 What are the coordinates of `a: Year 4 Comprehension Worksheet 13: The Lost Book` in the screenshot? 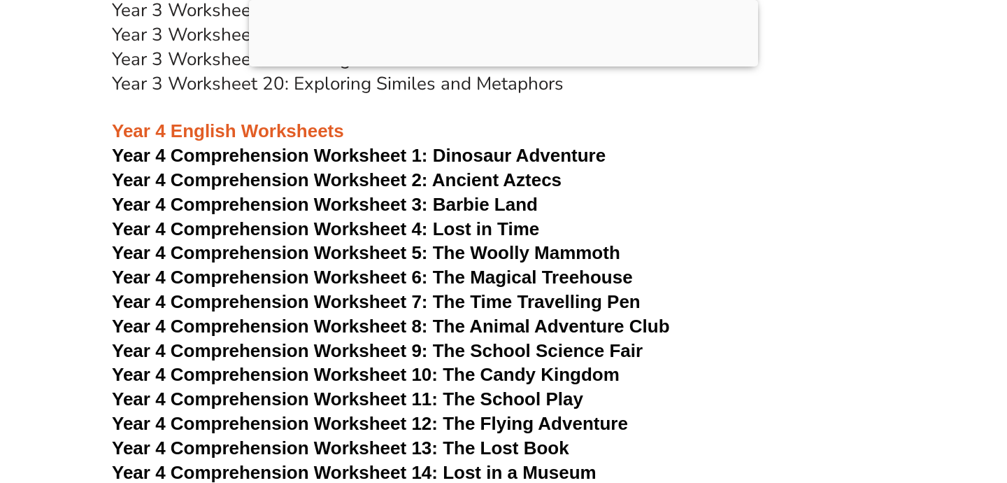 It's located at (341, 448).